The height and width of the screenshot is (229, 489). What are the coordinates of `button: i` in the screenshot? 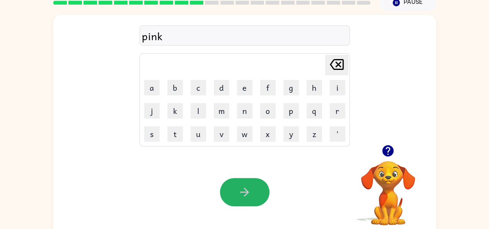 It's located at (338, 88).